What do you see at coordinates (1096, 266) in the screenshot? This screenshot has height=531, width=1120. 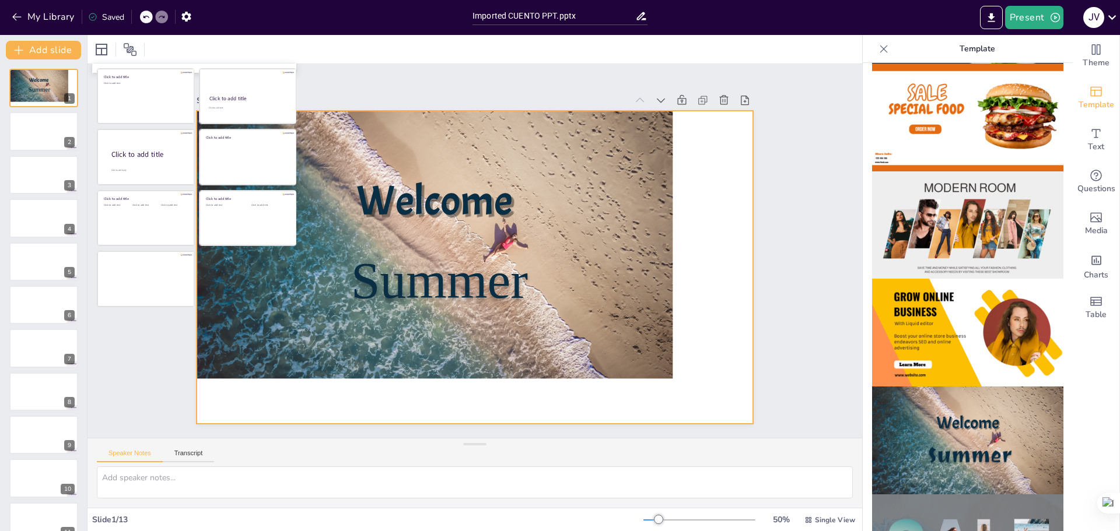 I see `div: Add charts and graphs` at bounding box center [1096, 266].